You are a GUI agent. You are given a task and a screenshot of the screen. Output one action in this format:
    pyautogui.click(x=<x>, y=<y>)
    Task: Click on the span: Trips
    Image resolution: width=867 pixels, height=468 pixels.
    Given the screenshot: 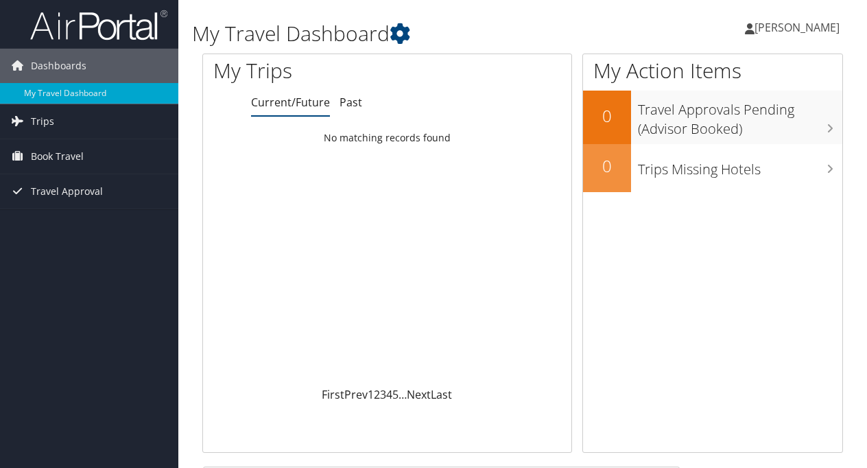 What is the action you would take?
    pyautogui.click(x=43, y=121)
    